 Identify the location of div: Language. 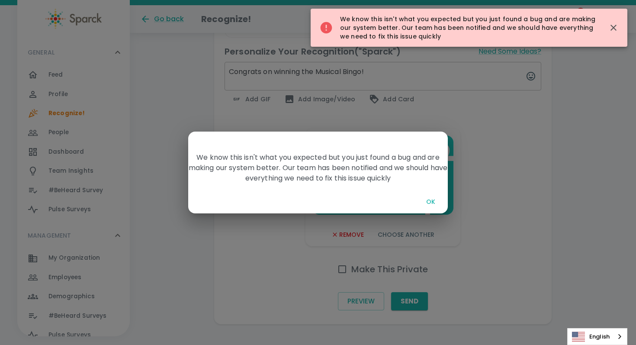
(597, 336).